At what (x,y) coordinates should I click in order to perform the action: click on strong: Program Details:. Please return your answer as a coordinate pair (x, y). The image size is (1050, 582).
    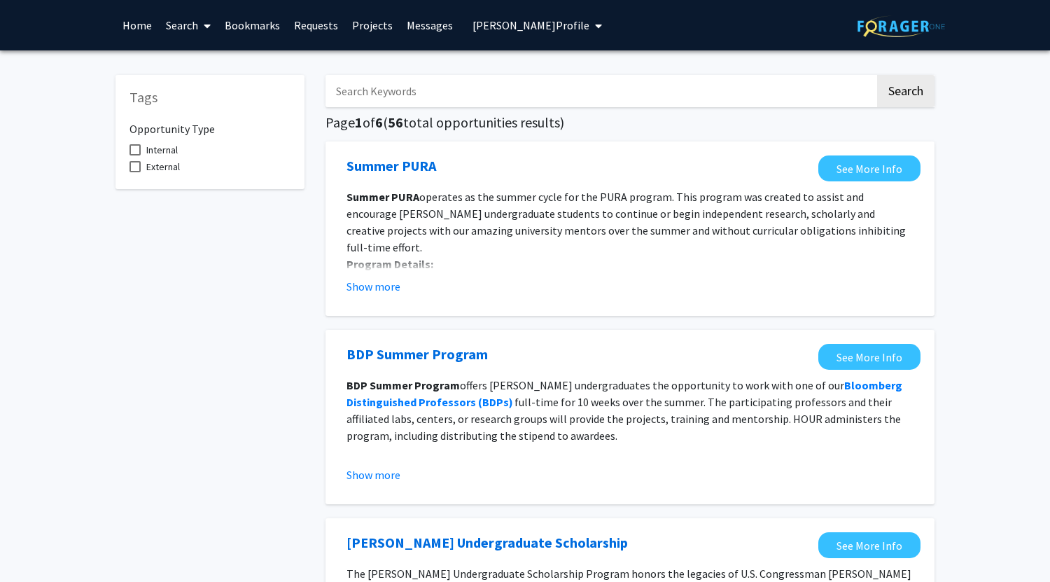
    Looking at the image, I should click on (390, 264).